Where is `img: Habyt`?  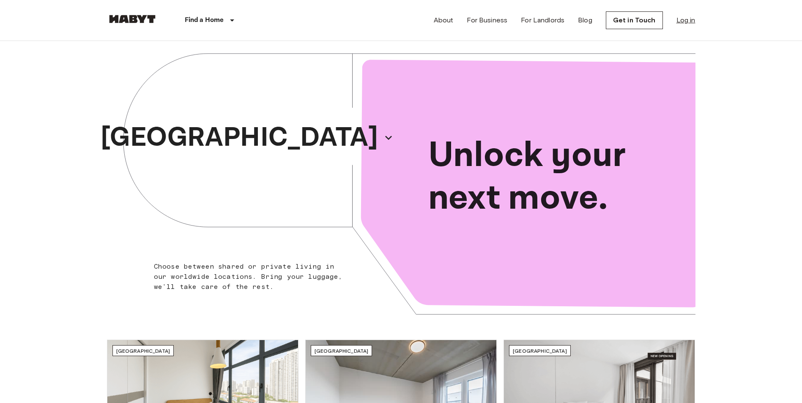
img: Habyt is located at coordinates (132, 19).